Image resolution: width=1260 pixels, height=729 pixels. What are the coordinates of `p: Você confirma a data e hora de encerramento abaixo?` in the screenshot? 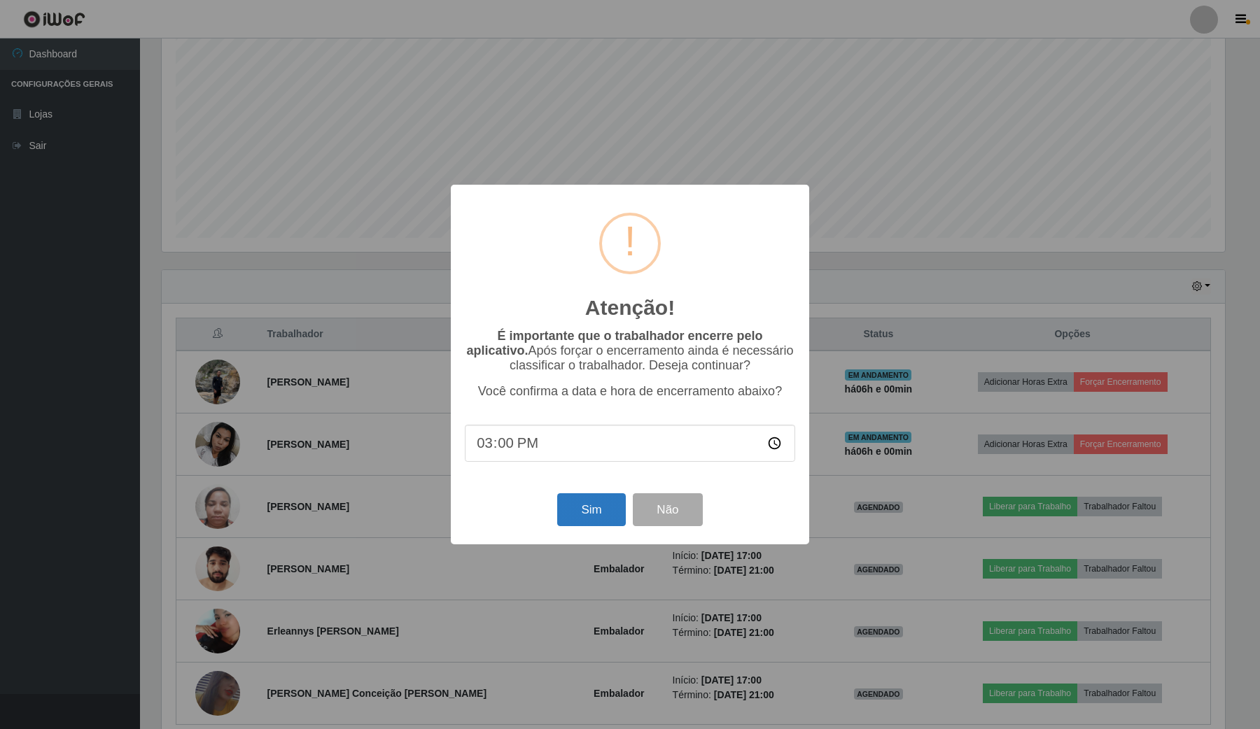 It's located at (630, 391).